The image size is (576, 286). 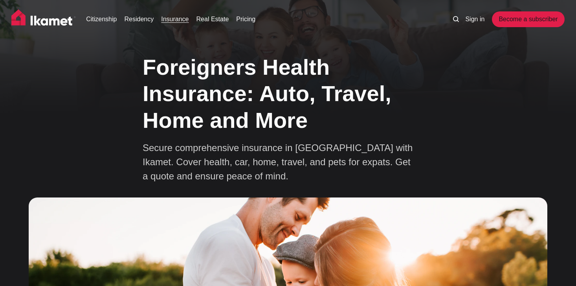 I want to click on a: Residency, so click(x=139, y=19).